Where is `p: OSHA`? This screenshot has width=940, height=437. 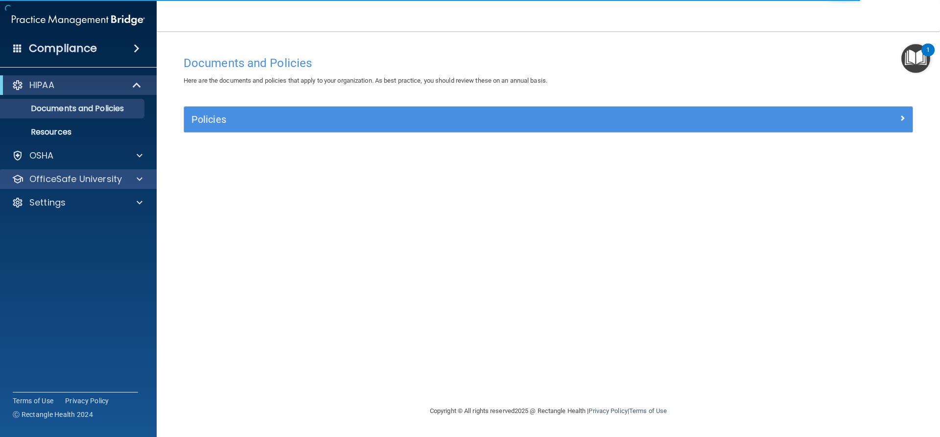 p: OSHA is located at coordinates (42, 156).